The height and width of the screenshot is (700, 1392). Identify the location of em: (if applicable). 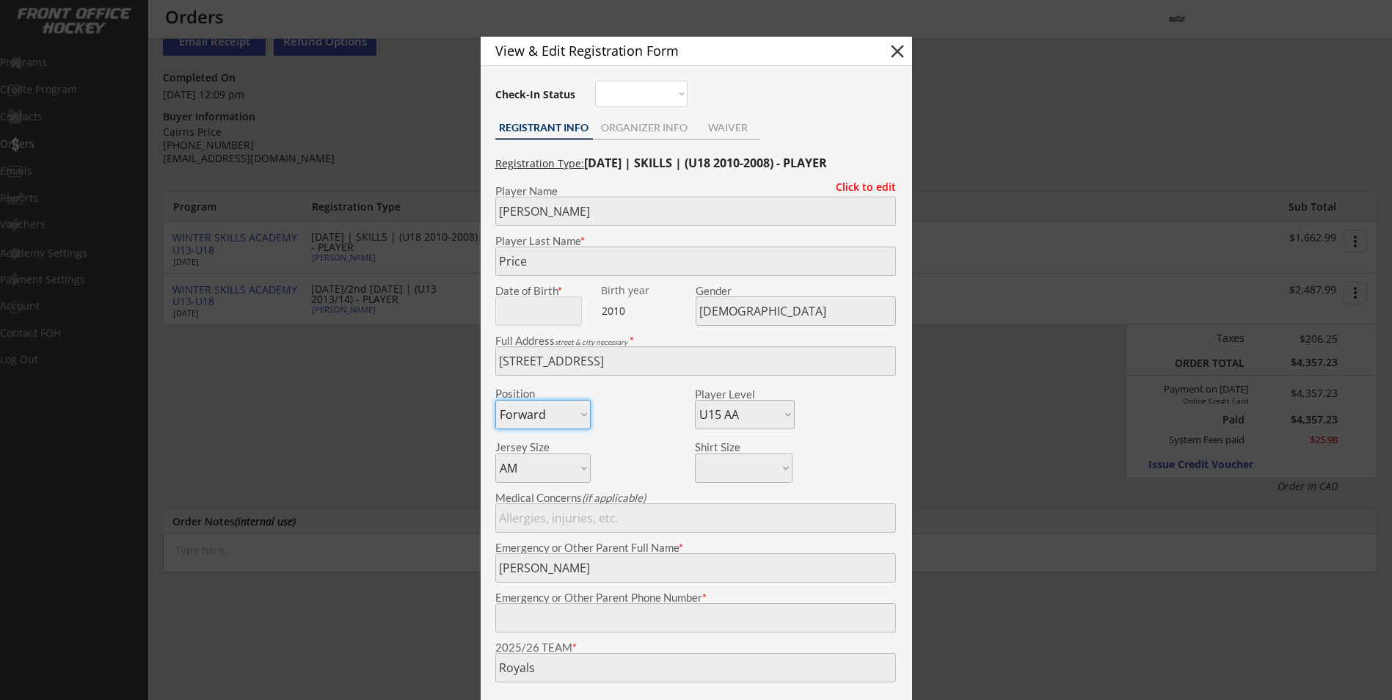
(614, 498).